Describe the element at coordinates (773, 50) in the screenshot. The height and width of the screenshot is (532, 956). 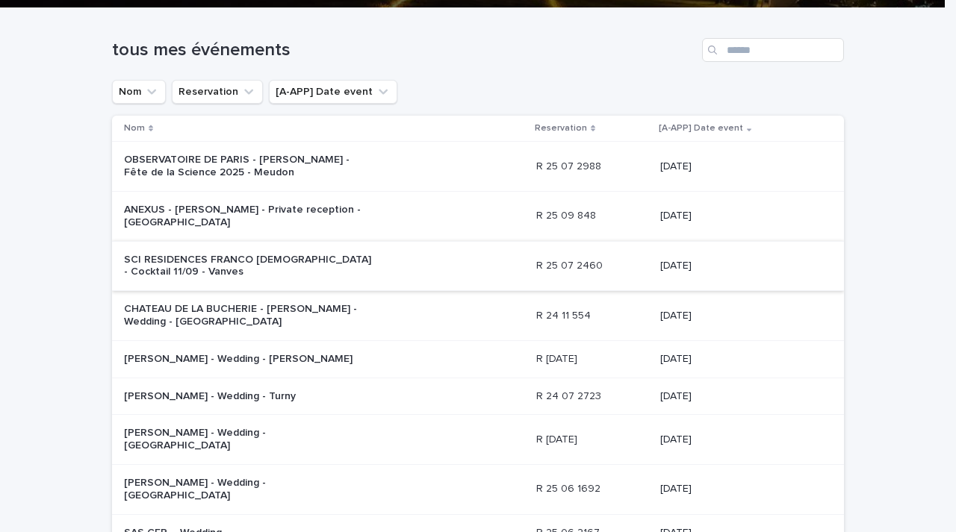
I see `div: Search` at that location.